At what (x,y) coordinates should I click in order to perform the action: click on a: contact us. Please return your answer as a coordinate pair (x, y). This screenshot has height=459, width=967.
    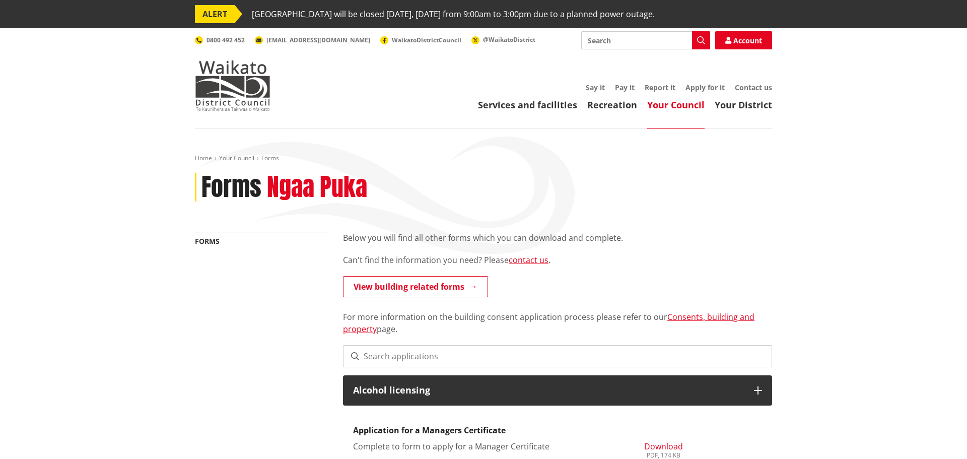
    Looking at the image, I should click on (528, 260).